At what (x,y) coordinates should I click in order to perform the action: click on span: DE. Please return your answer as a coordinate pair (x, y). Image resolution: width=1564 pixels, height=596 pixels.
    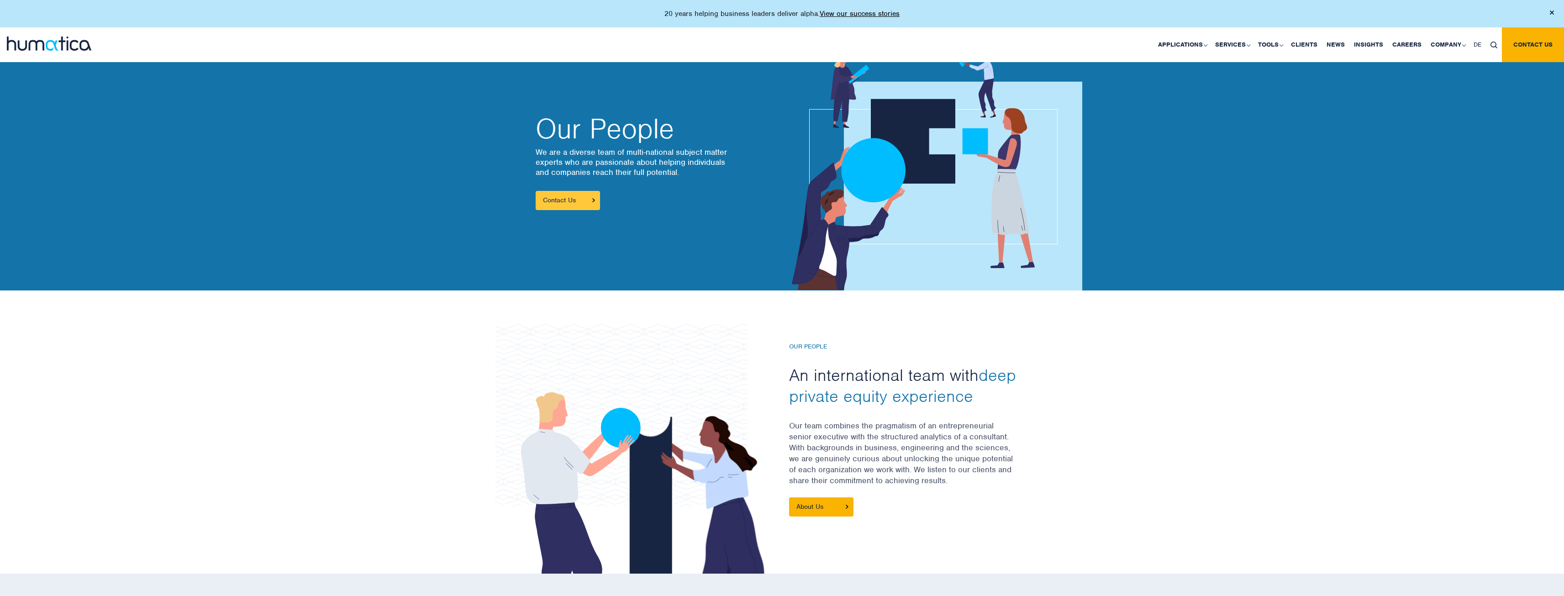
    Looking at the image, I should click on (1477, 44).